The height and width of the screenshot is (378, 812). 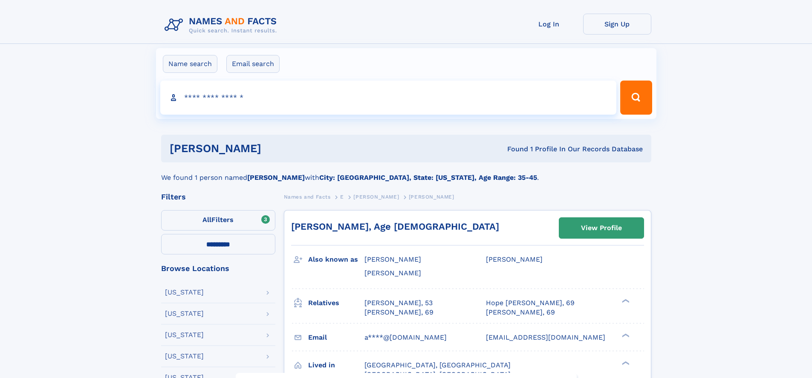 I want to click on h3: Also known as, so click(x=336, y=259).